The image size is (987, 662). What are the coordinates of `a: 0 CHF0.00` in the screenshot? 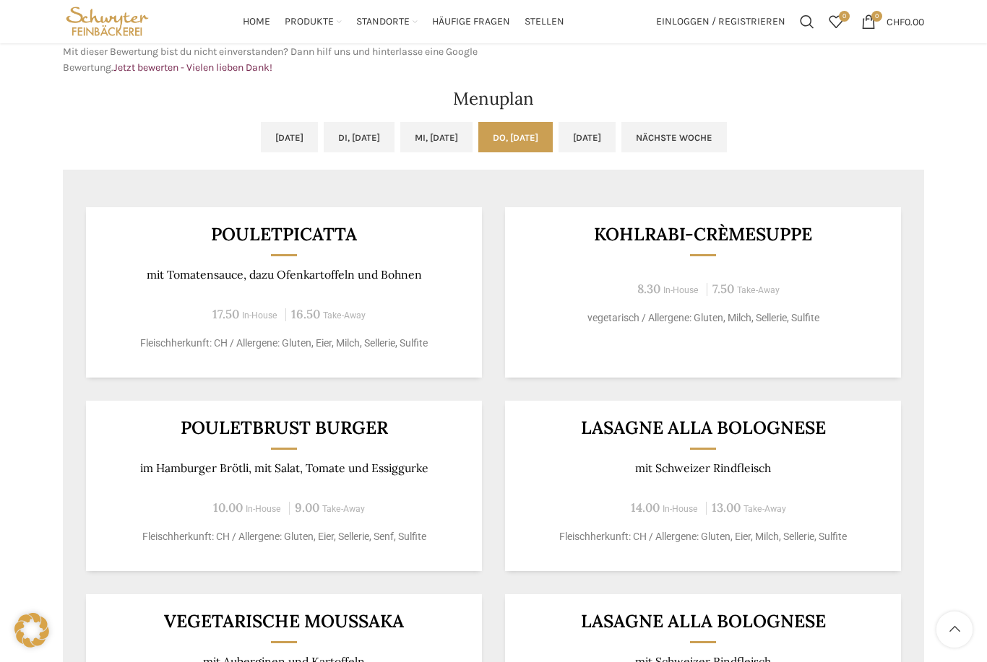 It's located at (892, 22).